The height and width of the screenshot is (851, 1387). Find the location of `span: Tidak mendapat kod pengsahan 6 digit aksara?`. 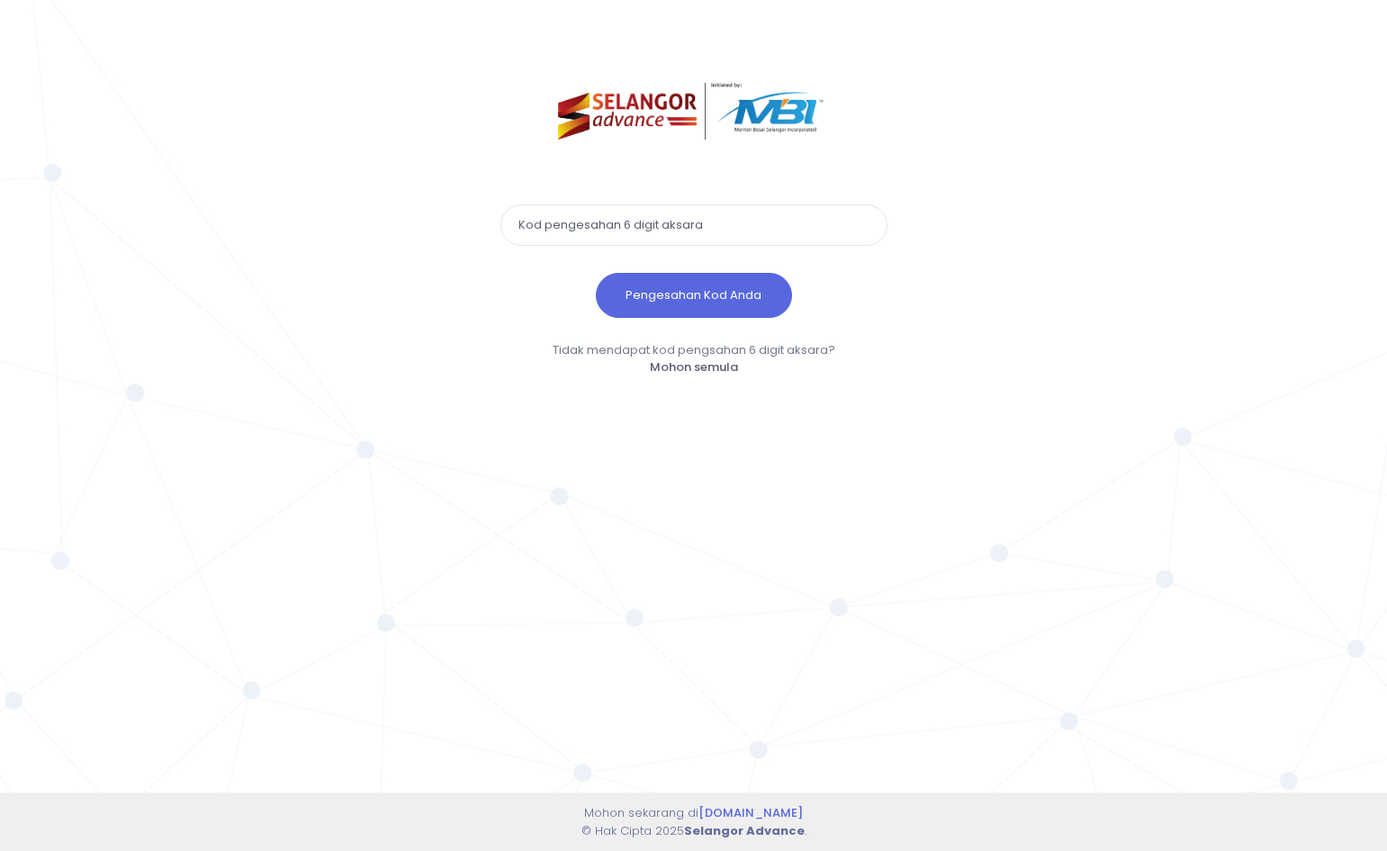

span: Tidak mendapat kod pengsahan 6 digit aksara? is located at coordinates (694, 349).